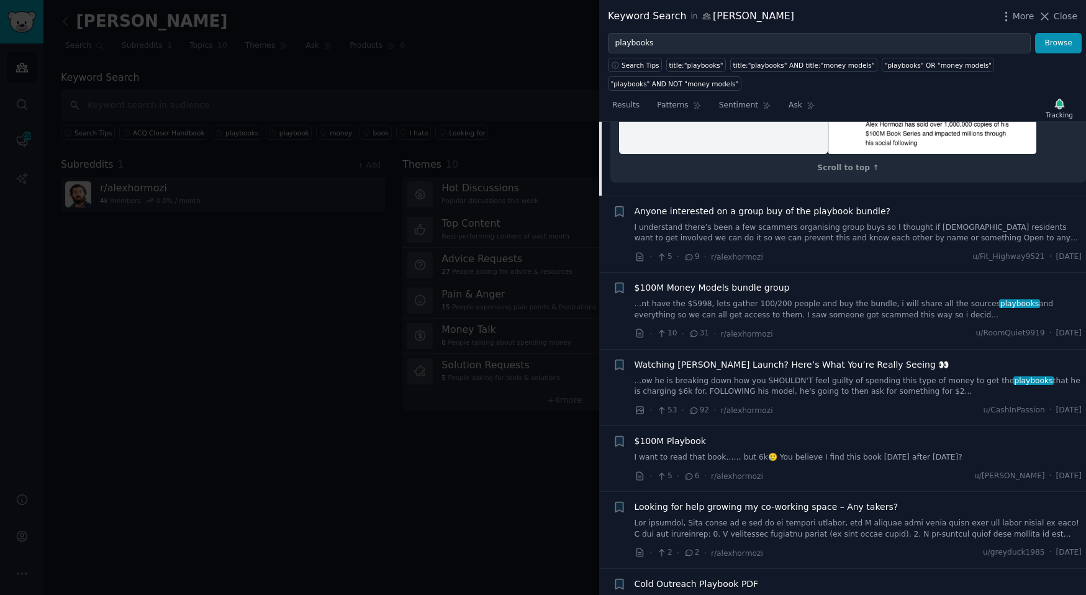  I want to click on a: Sentiment, so click(745, 108).